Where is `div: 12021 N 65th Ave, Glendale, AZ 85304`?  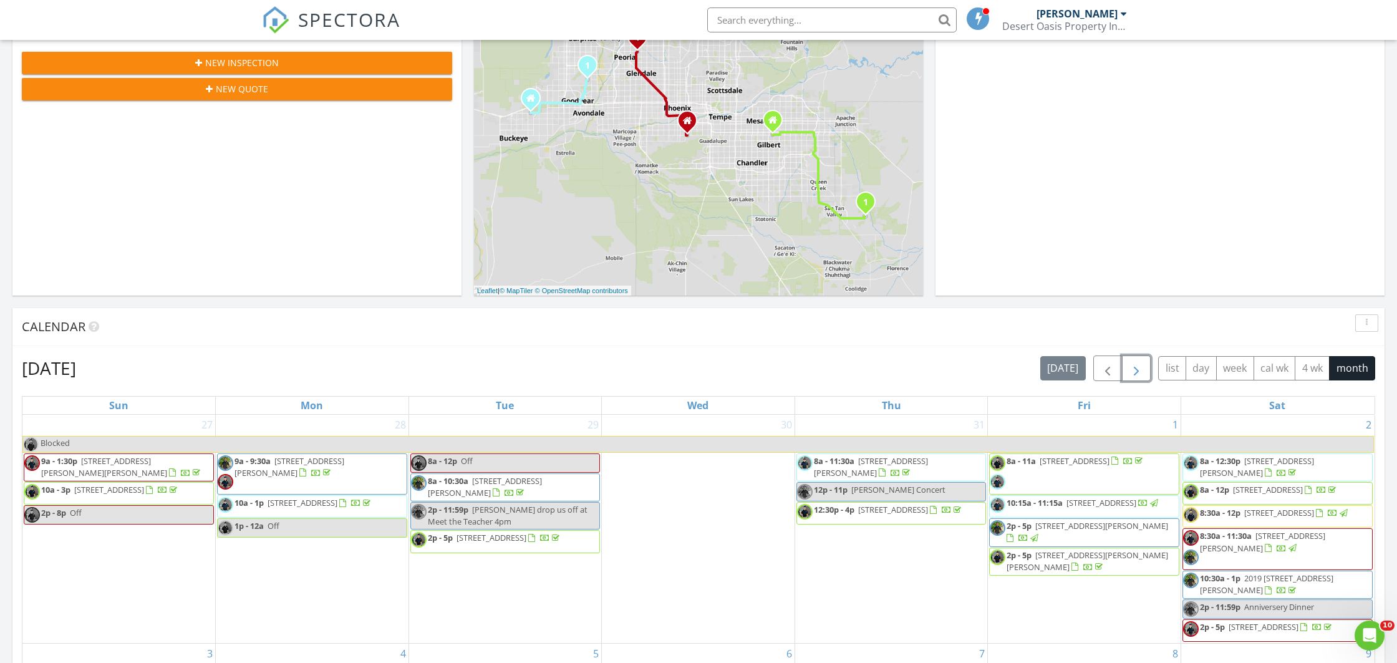 div: 12021 N 65th Ave, Glendale, AZ 85304 is located at coordinates (641, 41).